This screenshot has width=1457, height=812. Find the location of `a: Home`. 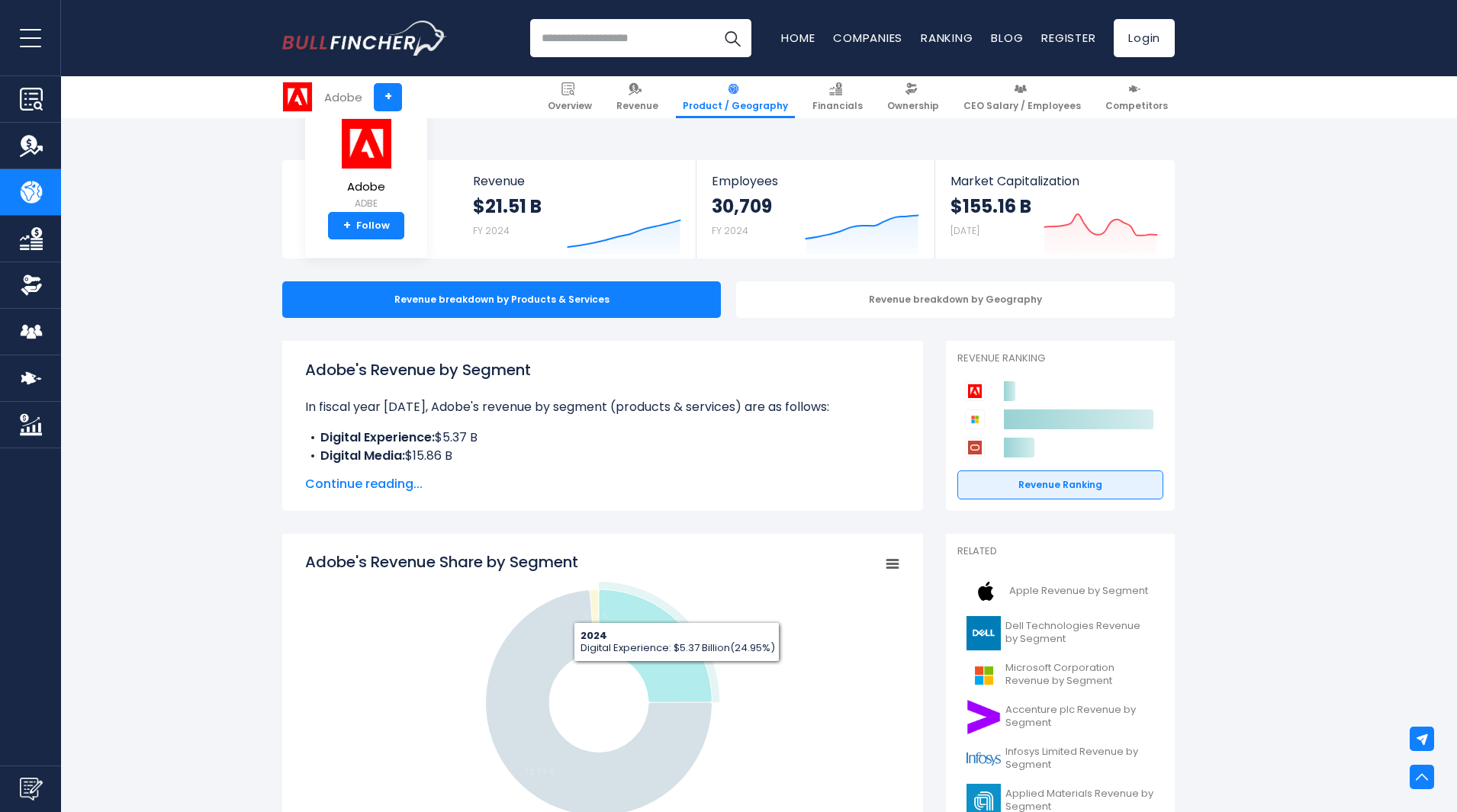

a: Home is located at coordinates (798, 38).